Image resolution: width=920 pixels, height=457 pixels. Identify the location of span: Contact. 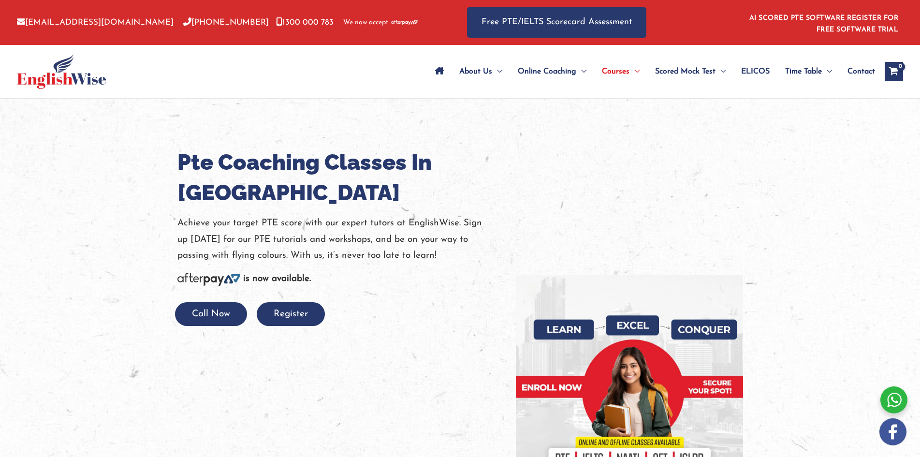
(861, 72).